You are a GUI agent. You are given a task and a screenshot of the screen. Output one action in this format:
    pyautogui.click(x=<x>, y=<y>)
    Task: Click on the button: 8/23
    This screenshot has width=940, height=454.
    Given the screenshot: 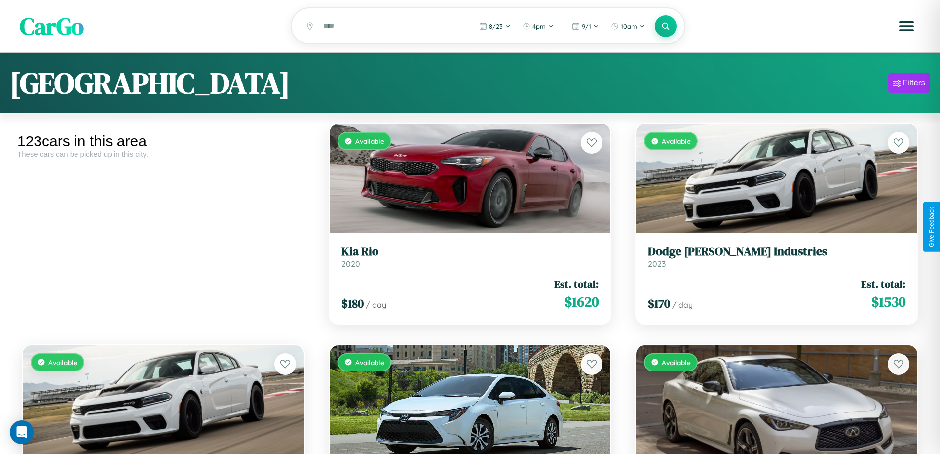 What is the action you would take?
    pyautogui.click(x=495, y=26)
    